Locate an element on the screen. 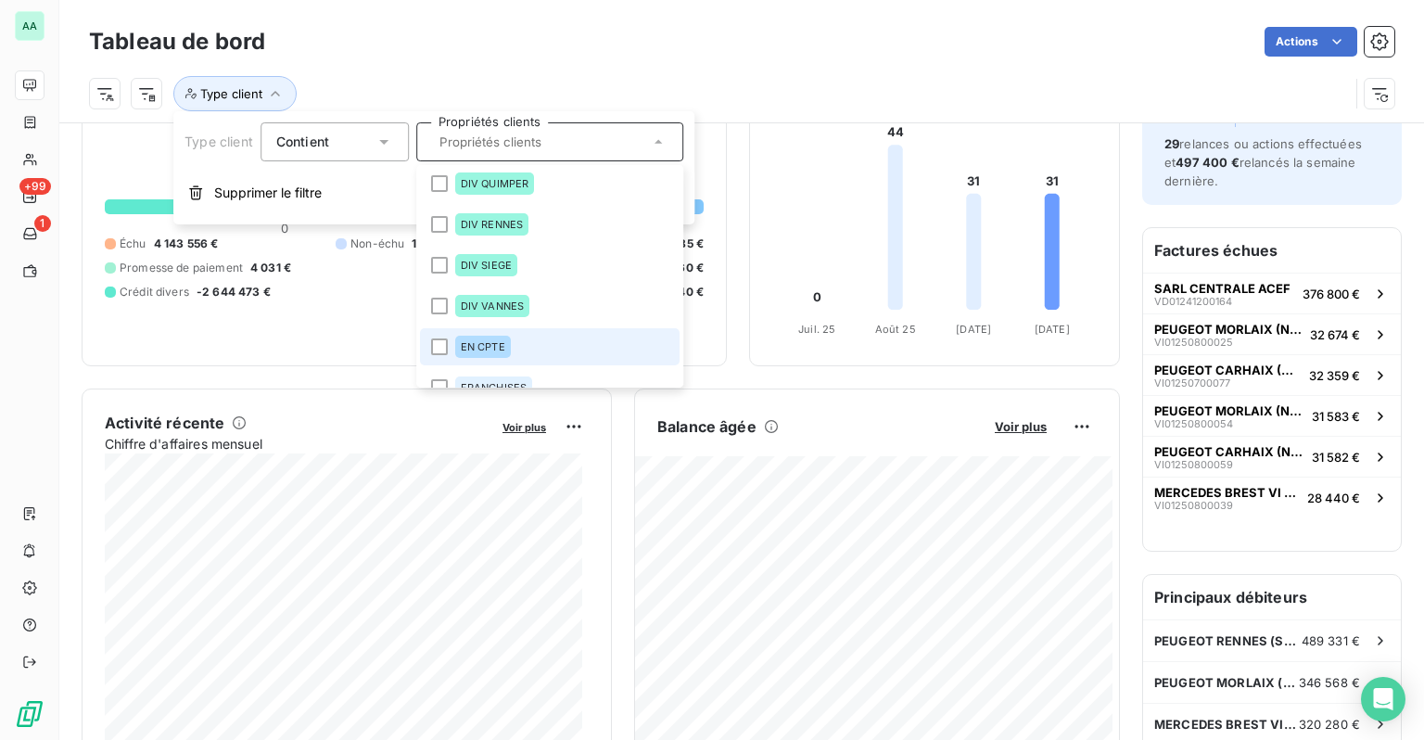  button: Supprimer le filtre is located at coordinates (434, 193).